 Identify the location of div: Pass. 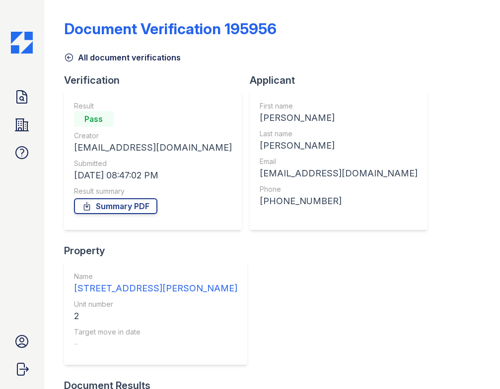
(94, 119).